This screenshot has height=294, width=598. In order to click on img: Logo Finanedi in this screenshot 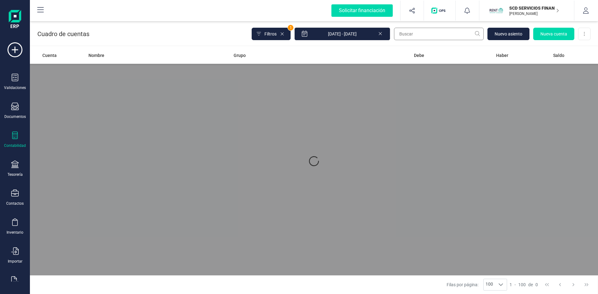, I will do `click(15, 20)`.